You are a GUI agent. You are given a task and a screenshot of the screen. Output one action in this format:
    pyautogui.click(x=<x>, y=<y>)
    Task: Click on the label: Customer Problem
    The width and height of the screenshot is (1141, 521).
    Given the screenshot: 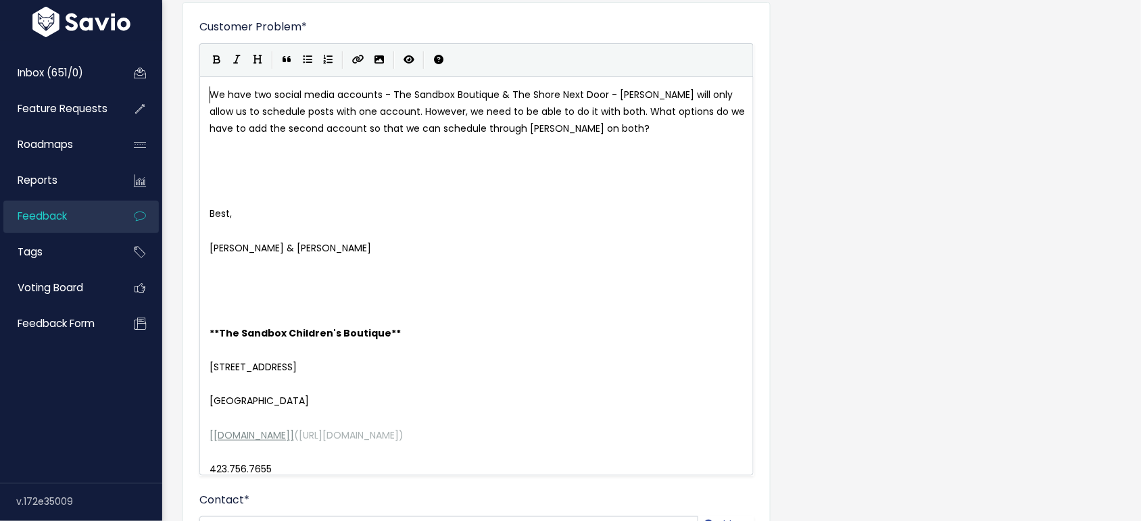 What is the action you would take?
    pyautogui.click(x=253, y=27)
    